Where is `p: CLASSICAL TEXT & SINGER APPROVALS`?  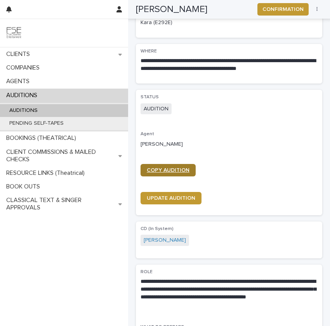 p: CLASSICAL TEXT & SINGER APPROVALS is located at coordinates (61, 204).